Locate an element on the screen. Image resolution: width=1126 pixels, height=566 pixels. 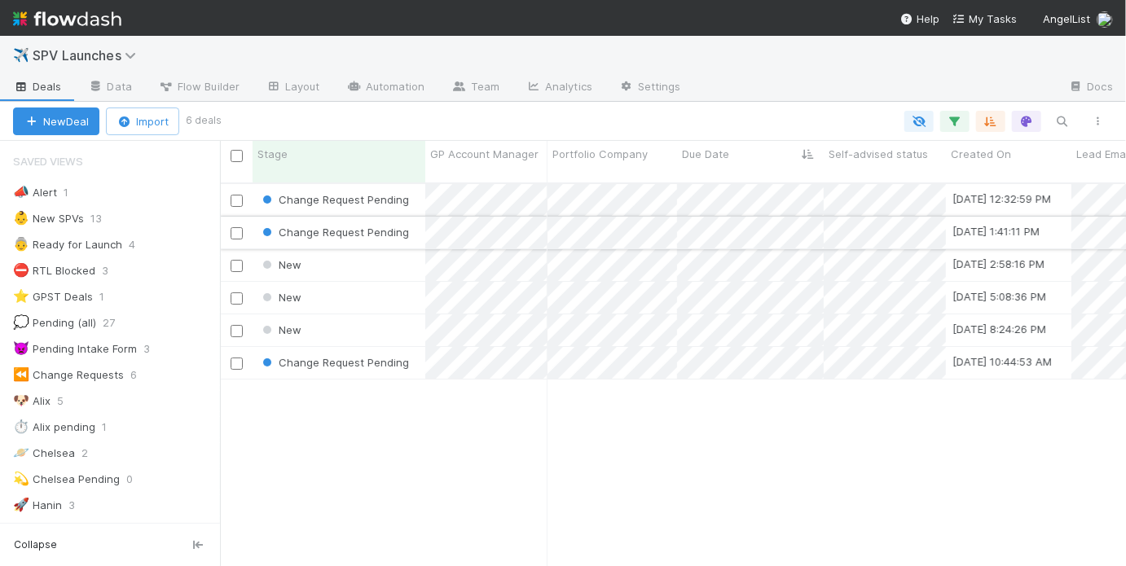
div: Pending Intake Form is located at coordinates (75, 349).